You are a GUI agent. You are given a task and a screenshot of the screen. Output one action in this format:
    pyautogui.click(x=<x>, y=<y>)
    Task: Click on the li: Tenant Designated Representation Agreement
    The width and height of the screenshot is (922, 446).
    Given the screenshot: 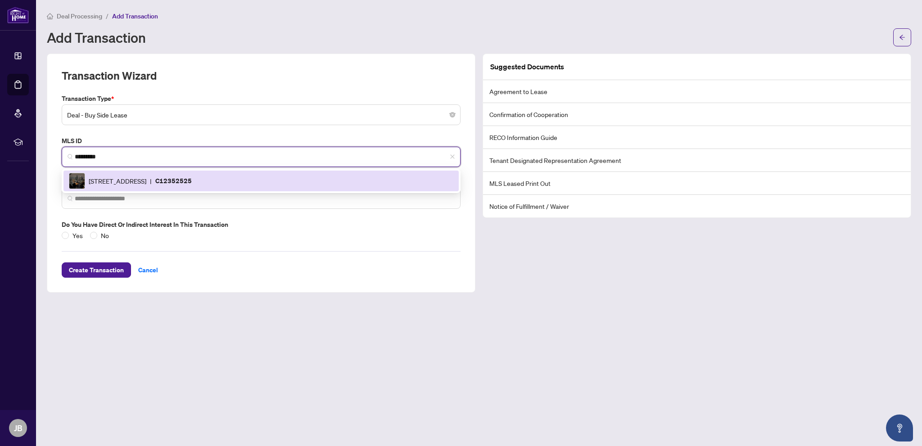 What is the action you would take?
    pyautogui.click(x=697, y=160)
    